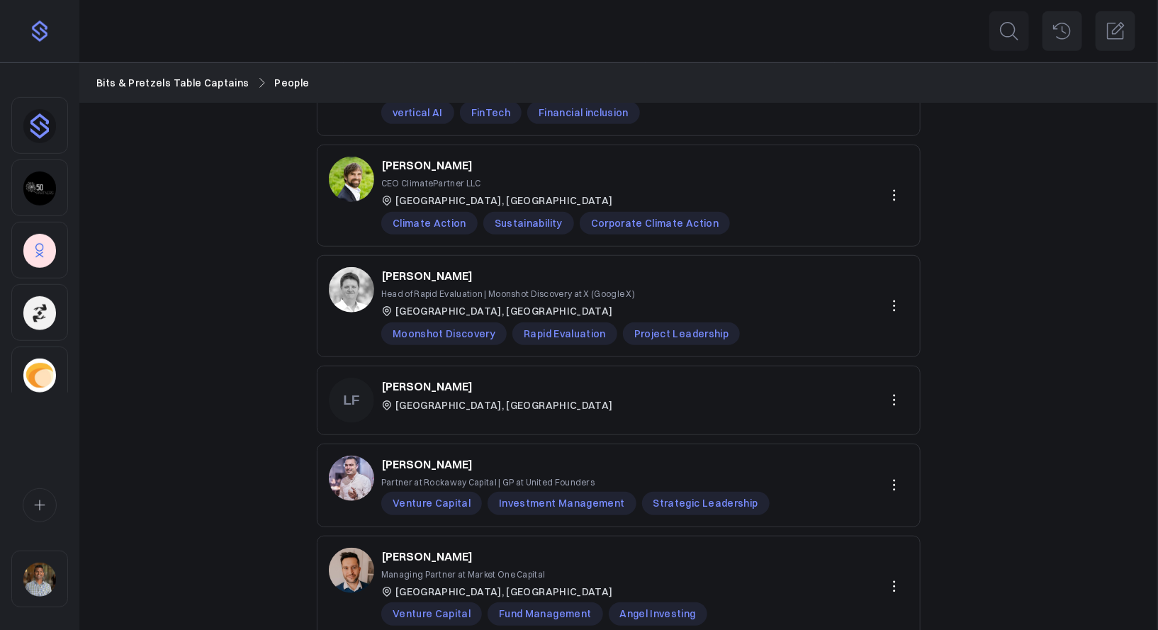  I want to click on img: 336ca2a16666347f82b034dac4981dec3e178f3a.jpg, so click(351, 478).